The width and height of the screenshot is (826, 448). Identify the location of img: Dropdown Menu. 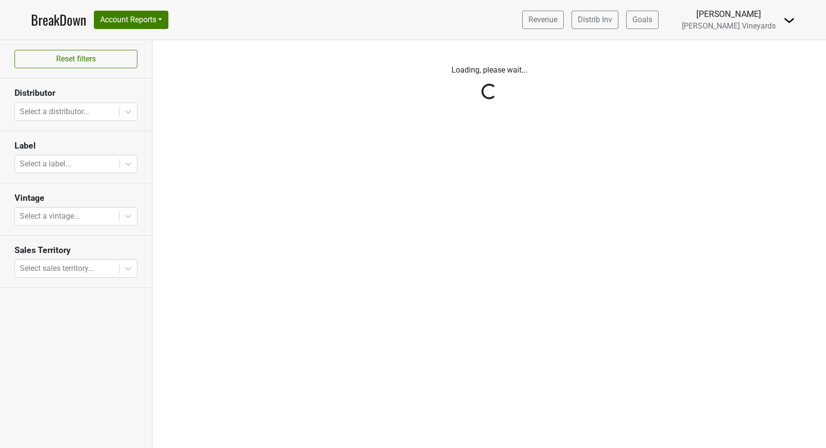
(789, 20).